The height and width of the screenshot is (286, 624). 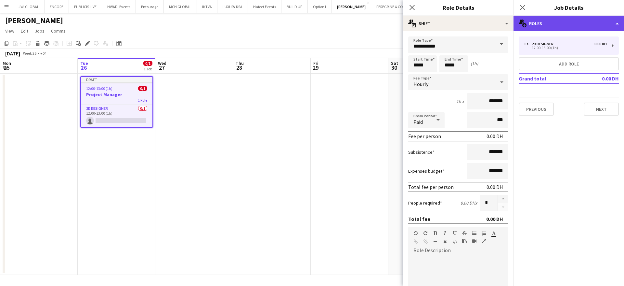 I want to click on span: 1 Role, so click(x=142, y=100).